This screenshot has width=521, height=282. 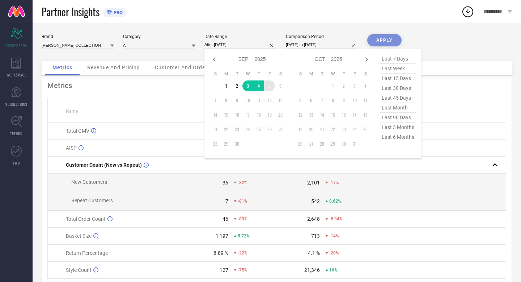 I want to click on td: Tue Oct 21 2025, so click(x=322, y=129).